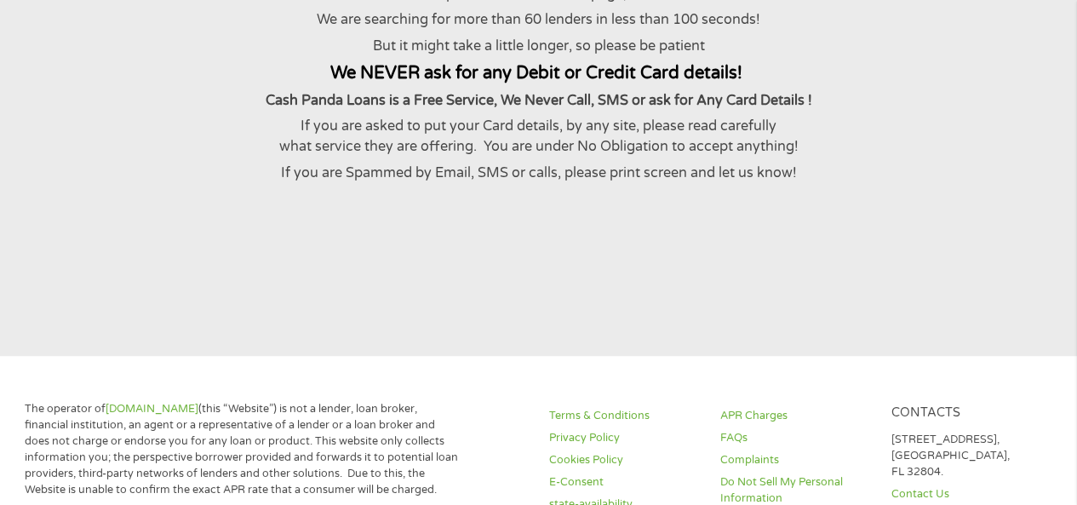 The image size is (1077, 505). What do you see at coordinates (795, 460) in the screenshot?
I see `a: Complaints` at bounding box center [795, 460].